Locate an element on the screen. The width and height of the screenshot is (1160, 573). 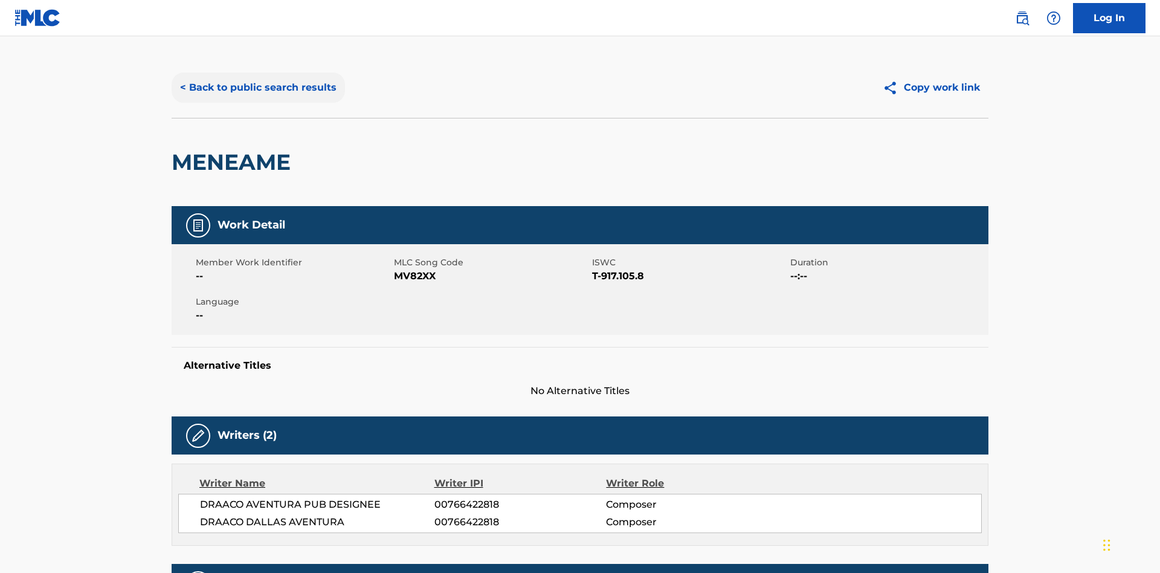
div: Drag is located at coordinates (1107, 545).